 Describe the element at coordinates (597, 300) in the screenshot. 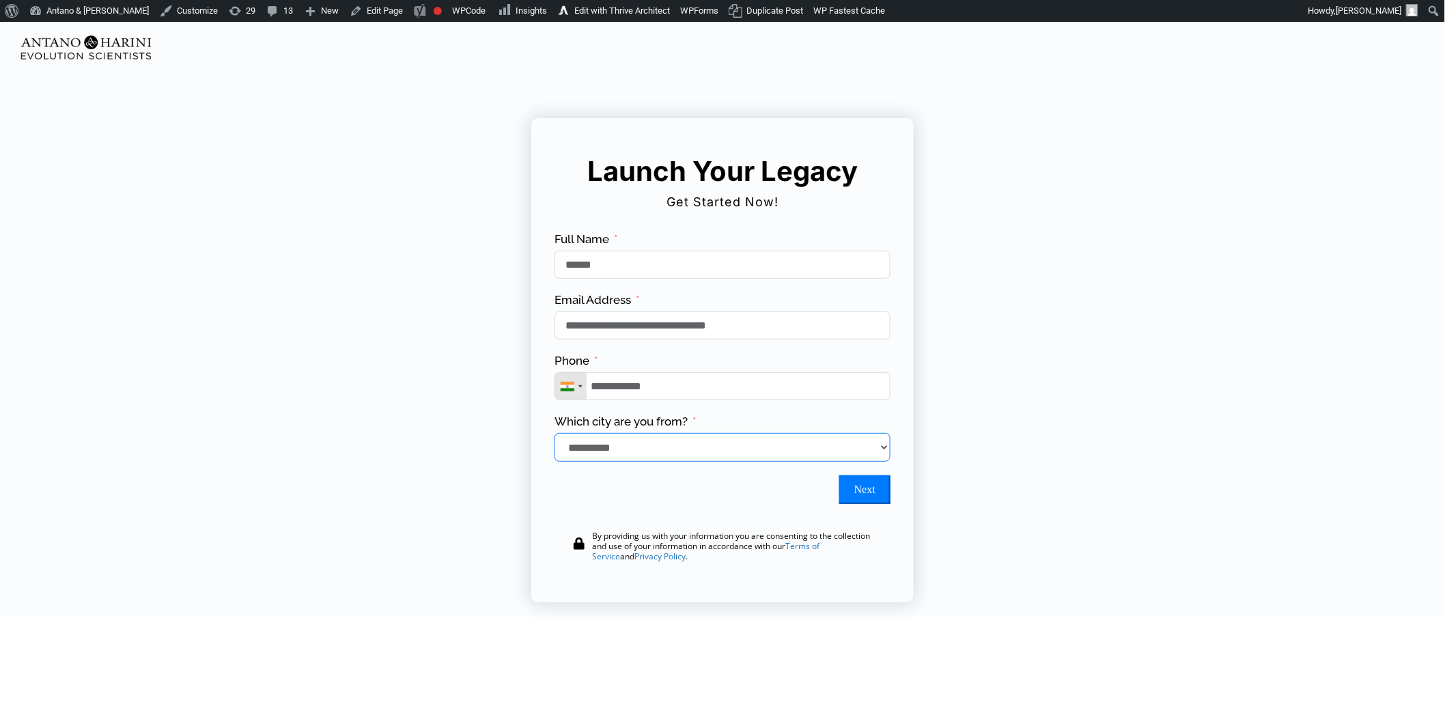

I see `label: Email Address` at that location.